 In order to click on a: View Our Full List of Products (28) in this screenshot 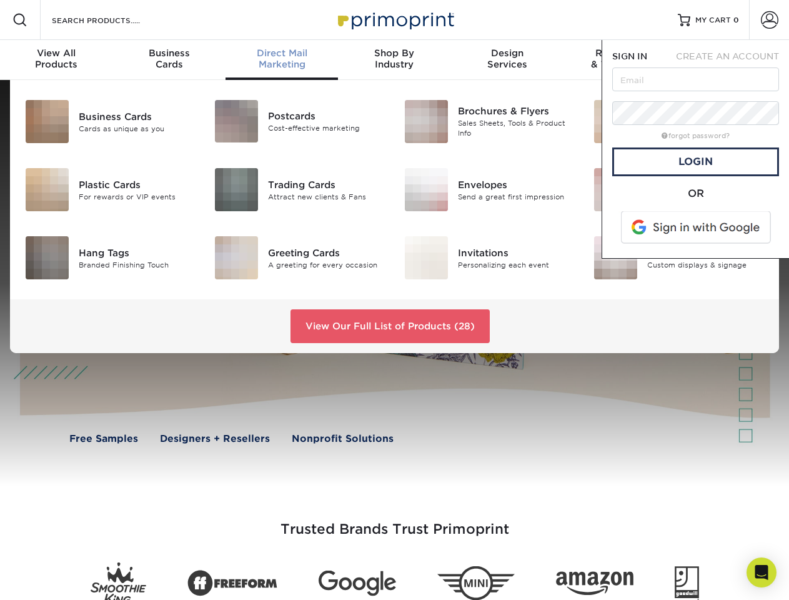, I will do `click(390, 326)`.